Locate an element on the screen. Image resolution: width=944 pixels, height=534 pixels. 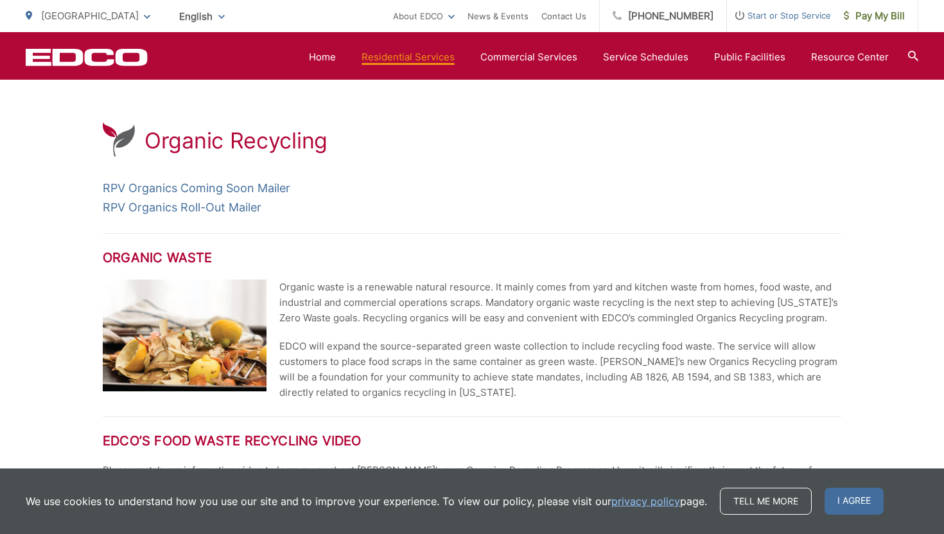
a: Commercial Services is located at coordinates (528, 57).